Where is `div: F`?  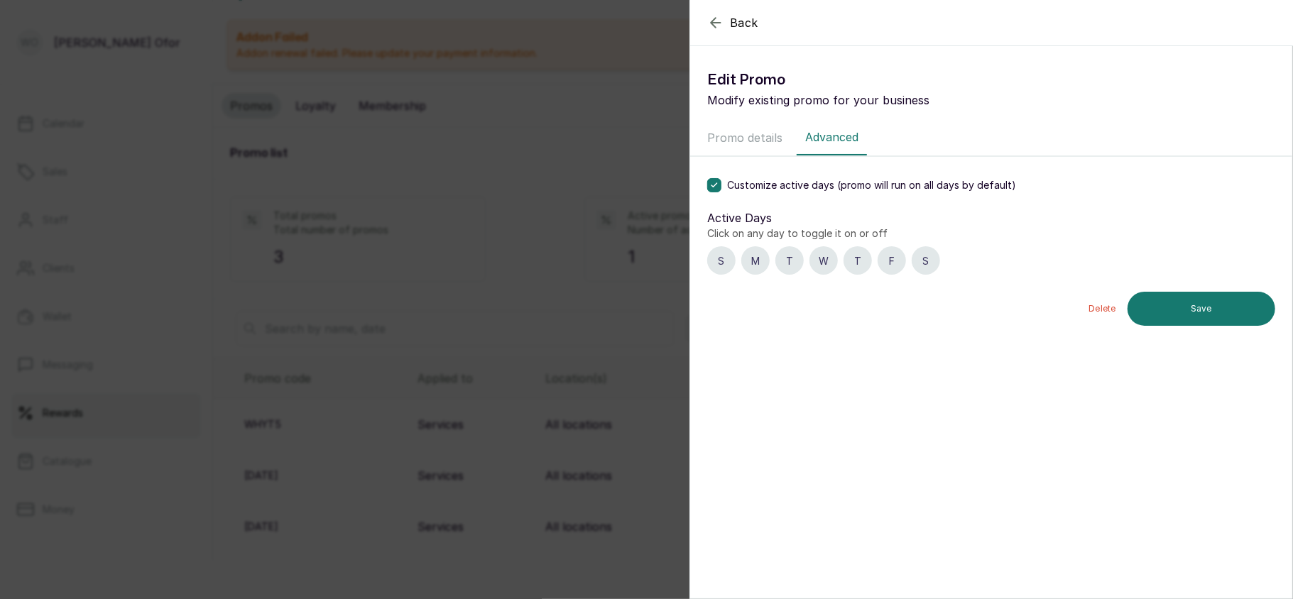 div: F is located at coordinates (892, 261).